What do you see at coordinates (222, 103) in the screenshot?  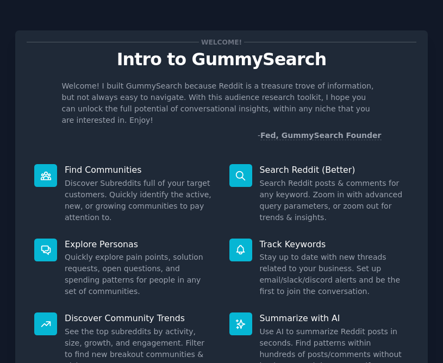 I see `p: Welcome! I built GummySearch because Reddit is a treasure trove of information, but not always ea...` at bounding box center [222, 103].